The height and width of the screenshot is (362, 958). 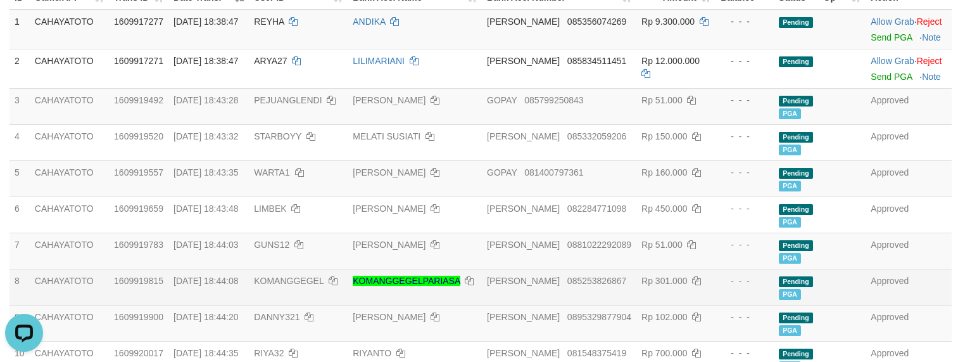 I want to click on span: Copy 0895329877904 to clipboard, so click(x=599, y=317).